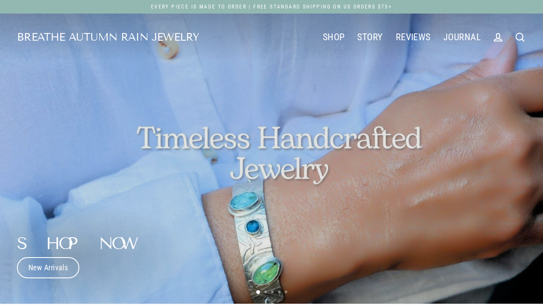 Image resolution: width=543 pixels, height=305 pixels. Describe the element at coordinates (48, 268) in the screenshot. I see `a: New Arrivals` at that location.